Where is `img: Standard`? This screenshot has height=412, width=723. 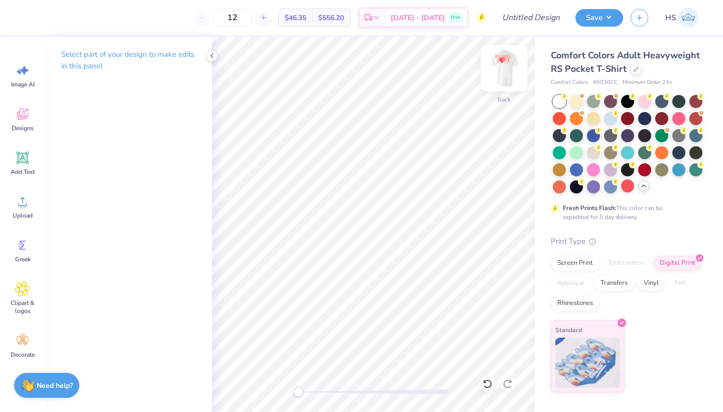 img: Standard is located at coordinates (587, 362).